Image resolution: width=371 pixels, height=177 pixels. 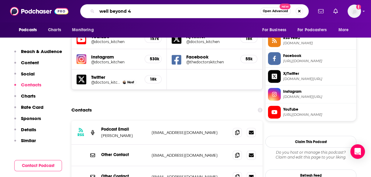 I want to click on button: Contacts, so click(x=28, y=87).